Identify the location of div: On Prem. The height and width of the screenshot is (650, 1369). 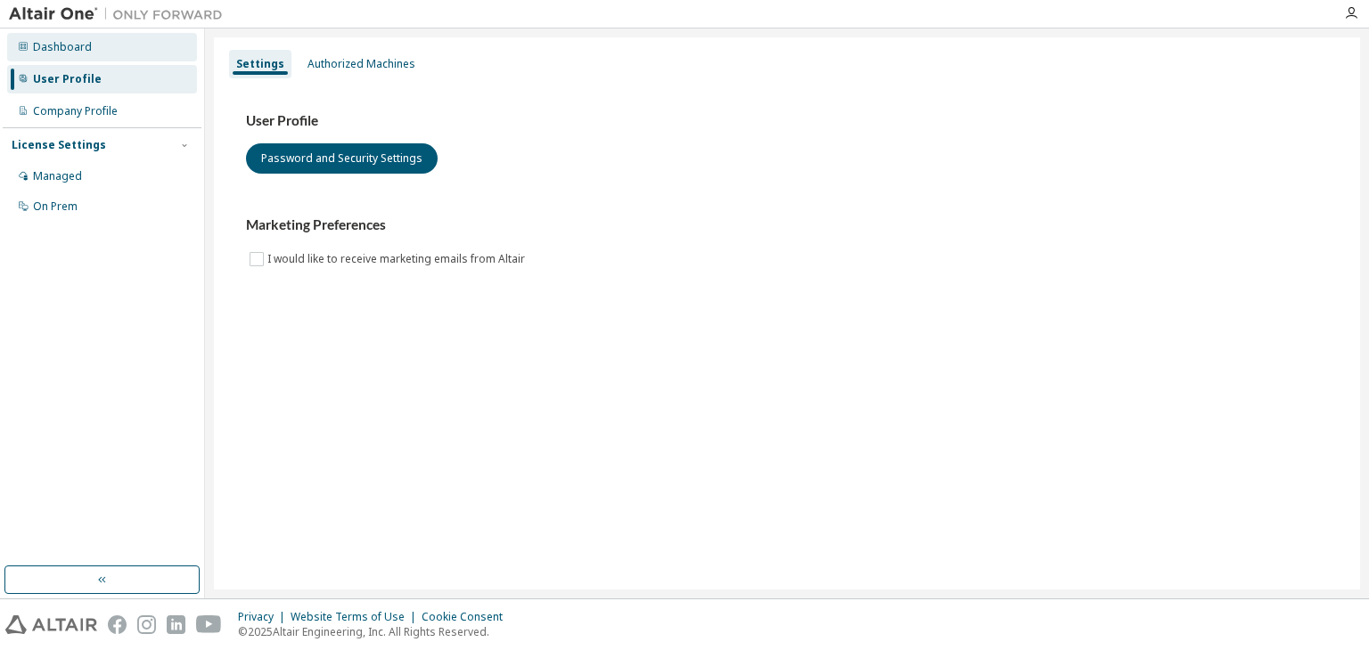
(55, 207).